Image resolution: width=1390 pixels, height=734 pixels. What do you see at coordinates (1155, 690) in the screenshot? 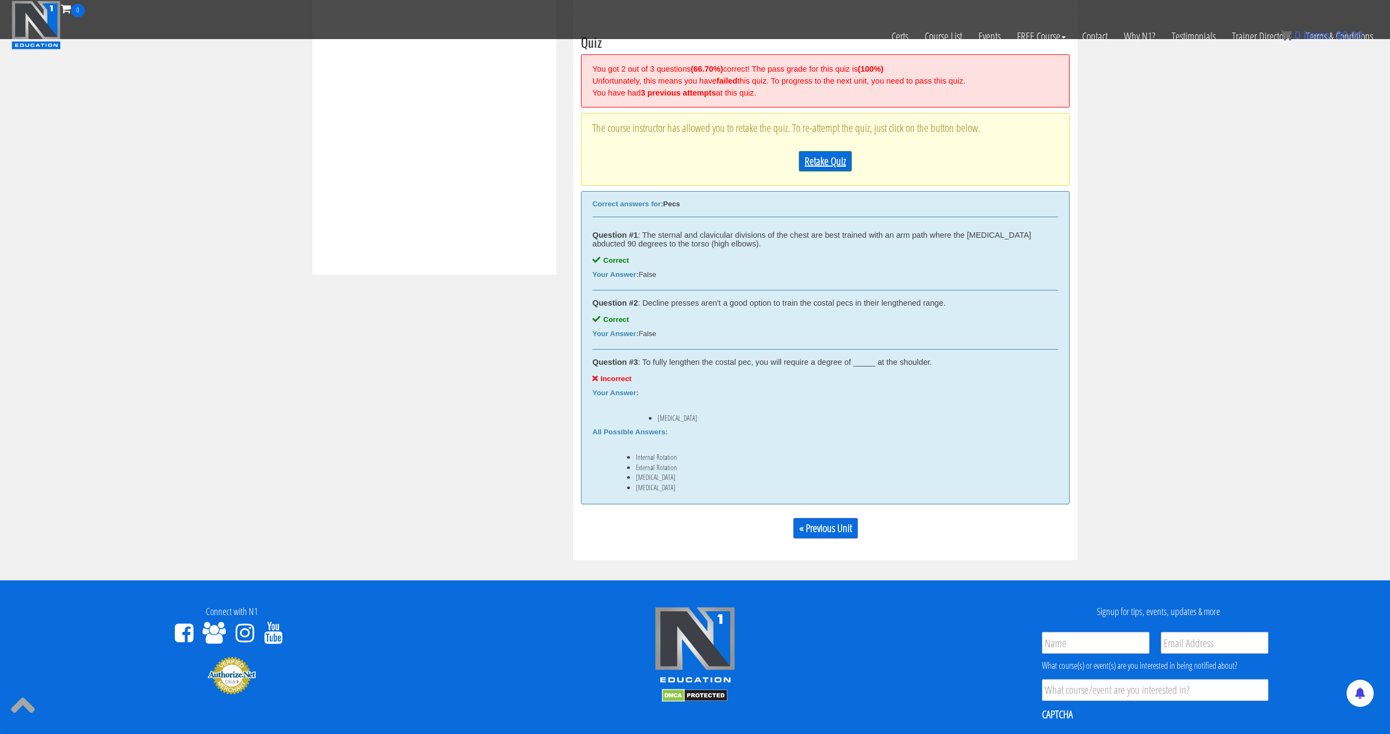
I see `input: What course/event are you interested in?` at bounding box center [1155, 690].